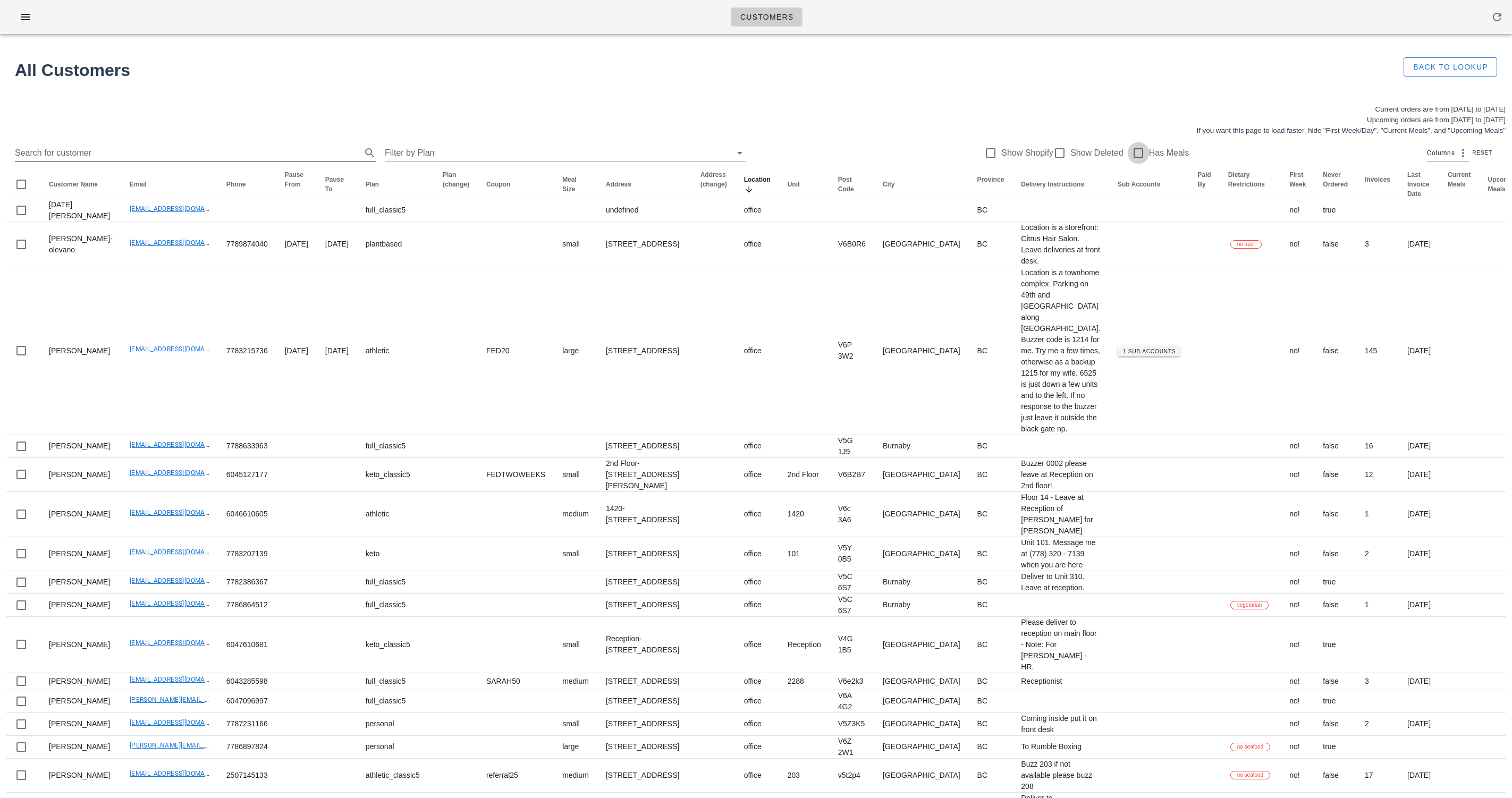 This screenshot has height=798, width=1512. I want to click on span: City, so click(888, 184).